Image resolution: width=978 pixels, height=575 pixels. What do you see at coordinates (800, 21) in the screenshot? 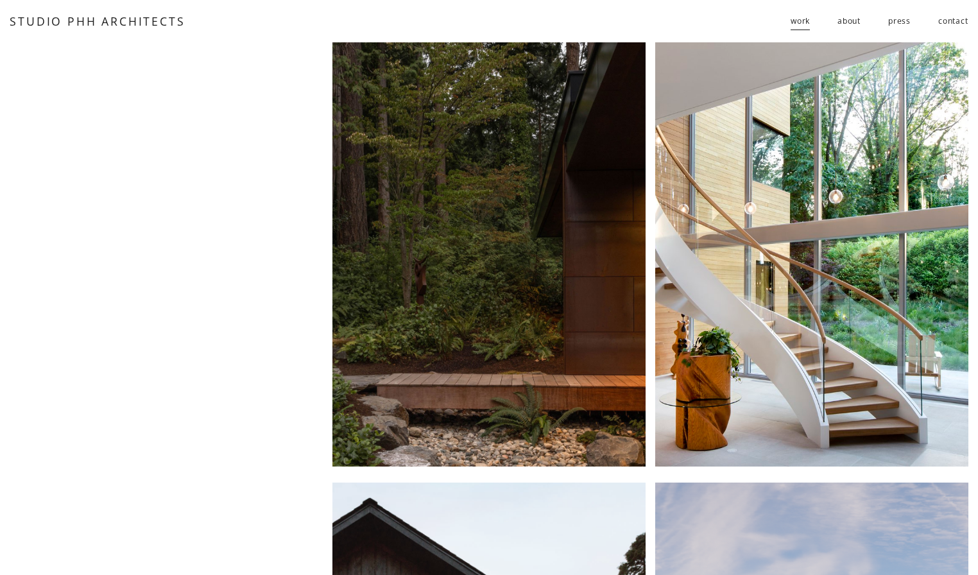
I see `span: work` at bounding box center [800, 21].